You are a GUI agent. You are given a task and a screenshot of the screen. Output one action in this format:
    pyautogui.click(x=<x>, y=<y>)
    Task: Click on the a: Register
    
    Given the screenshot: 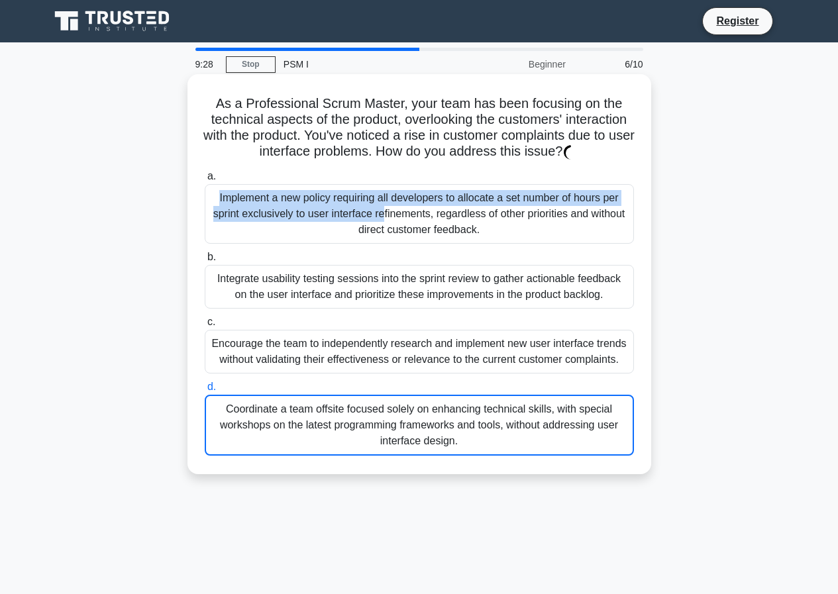 What is the action you would take?
    pyautogui.click(x=737, y=21)
    